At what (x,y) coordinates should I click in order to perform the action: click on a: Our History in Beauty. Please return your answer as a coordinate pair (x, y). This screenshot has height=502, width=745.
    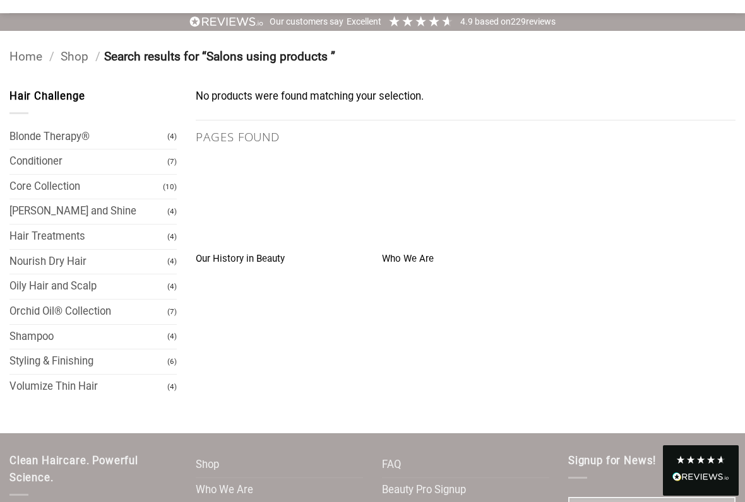
    Looking at the image, I should click on (279, 215).